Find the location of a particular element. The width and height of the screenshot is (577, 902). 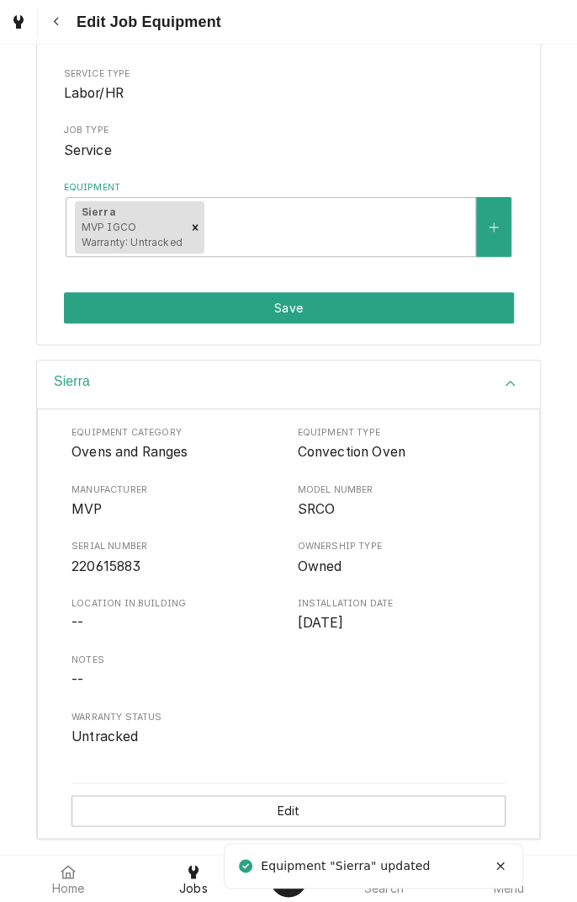

div: Remove [object Object] is located at coordinates (195, 227).